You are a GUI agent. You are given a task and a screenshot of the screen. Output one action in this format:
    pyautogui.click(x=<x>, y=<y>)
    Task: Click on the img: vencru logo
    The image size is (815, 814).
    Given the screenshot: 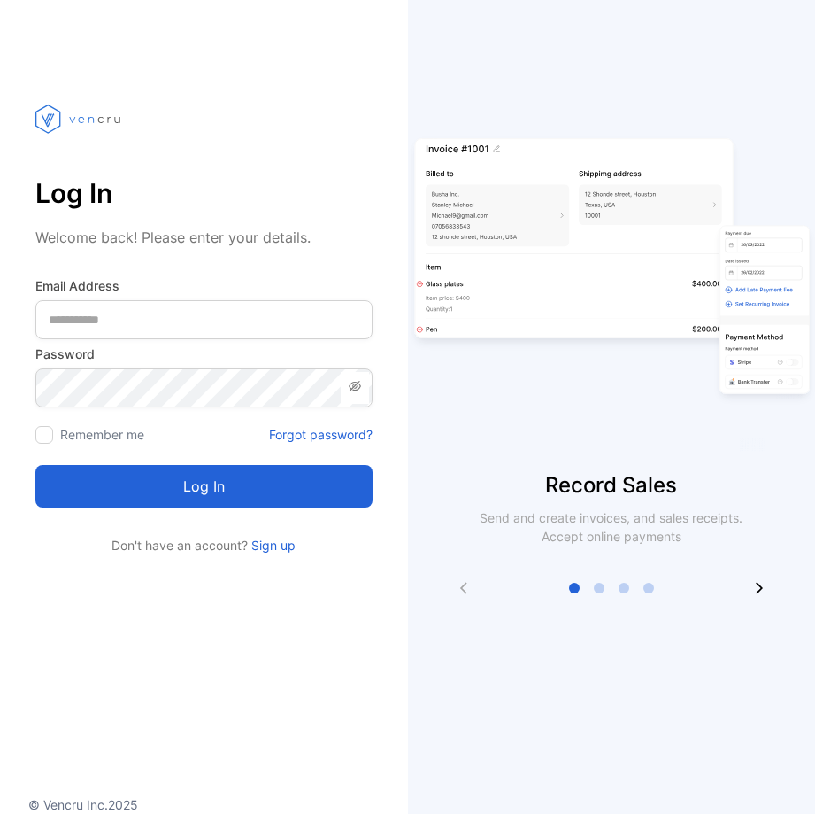 What is the action you would take?
    pyautogui.click(x=80, y=119)
    